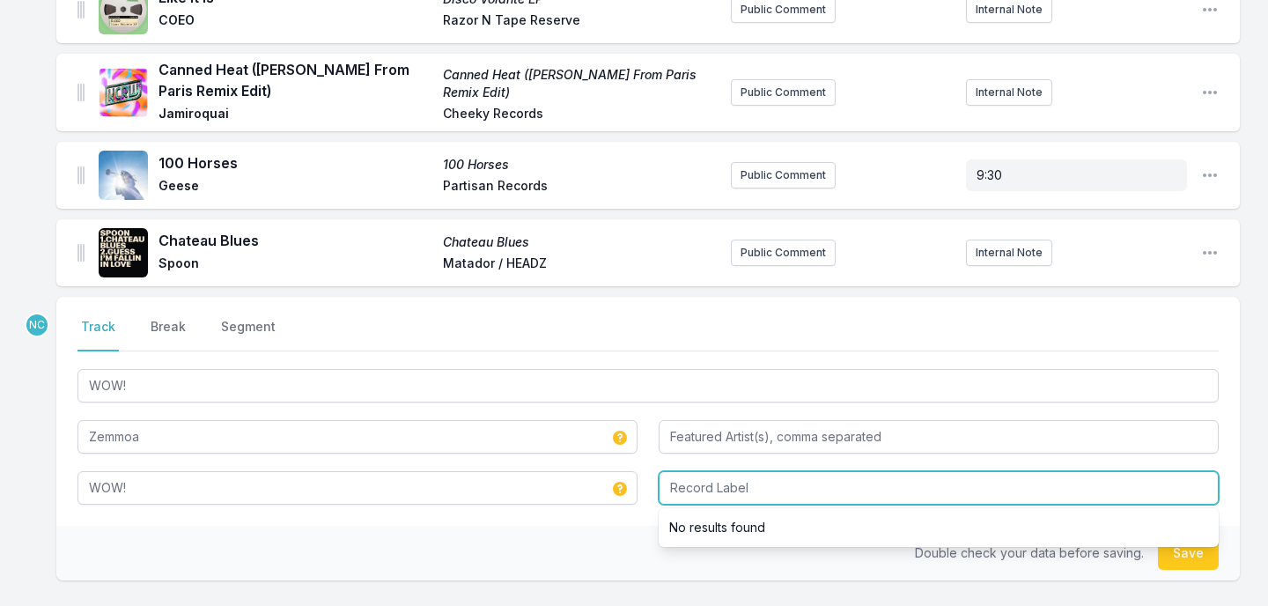  I want to click on span: Matador / HEADZ, so click(580, 265).